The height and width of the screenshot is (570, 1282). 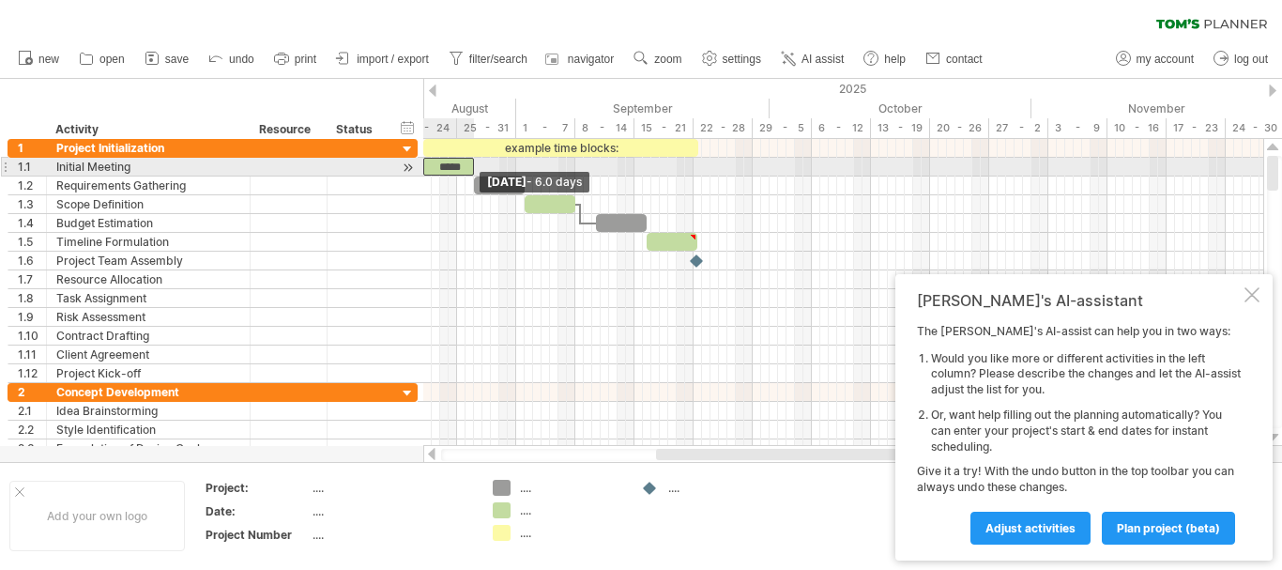 What do you see at coordinates (148, 448) in the screenshot?
I see `div: Formulation of Design Goals` at bounding box center [148, 448].